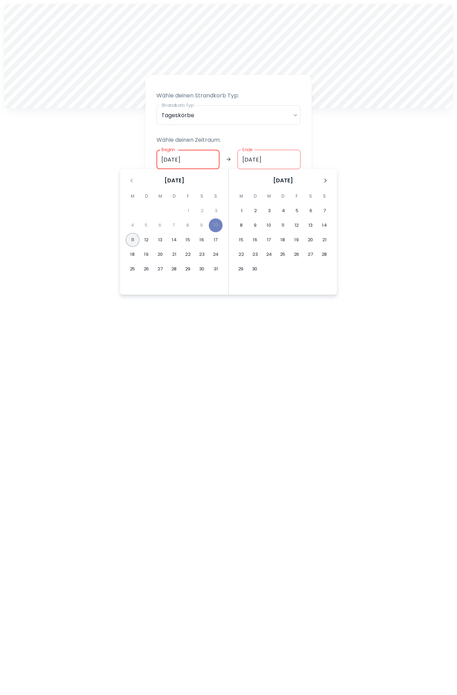  Describe the element at coordinates (297, 211) in the screenshot. I see `button: 5` at that location.